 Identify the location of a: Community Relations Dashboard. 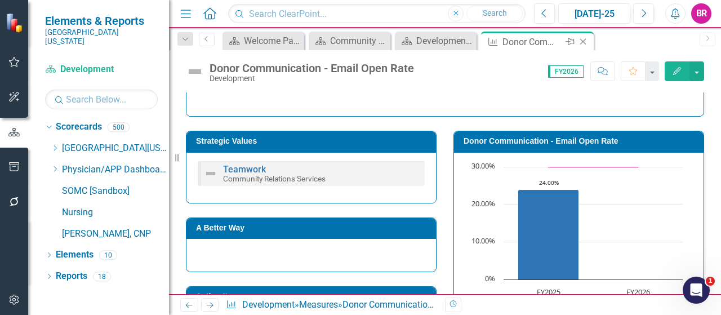
(349, 41).